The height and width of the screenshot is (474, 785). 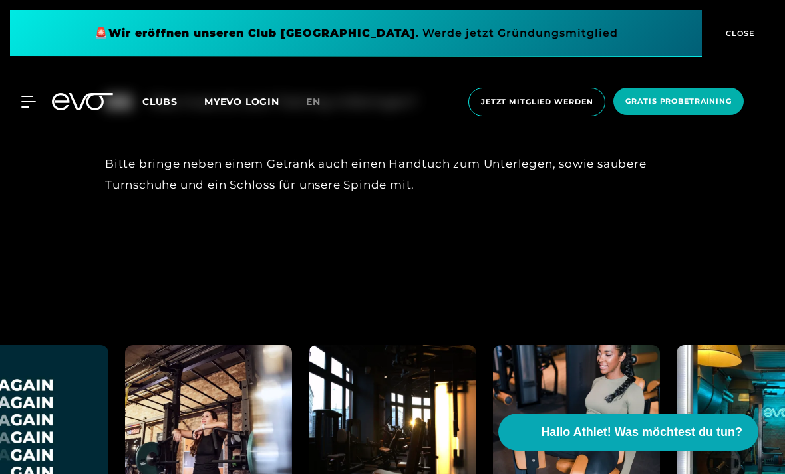 What do you see at coordinates (738, 33) in the screenshot?
I see `span: CLOSE` at bounding box center [738, 33].